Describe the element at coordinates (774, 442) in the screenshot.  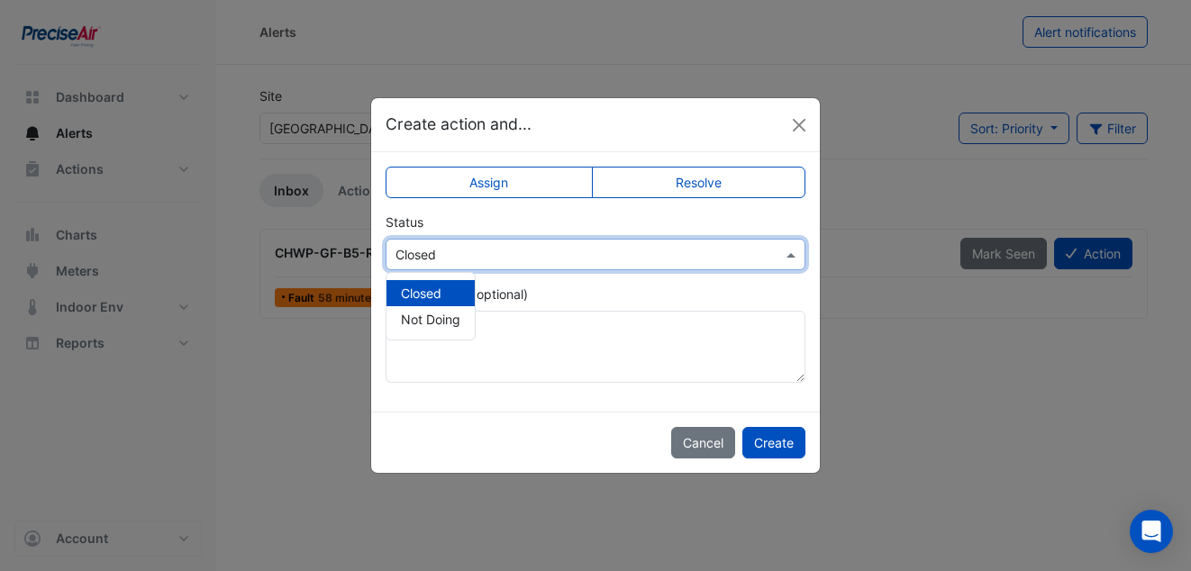
I see `button: Create` at that location.